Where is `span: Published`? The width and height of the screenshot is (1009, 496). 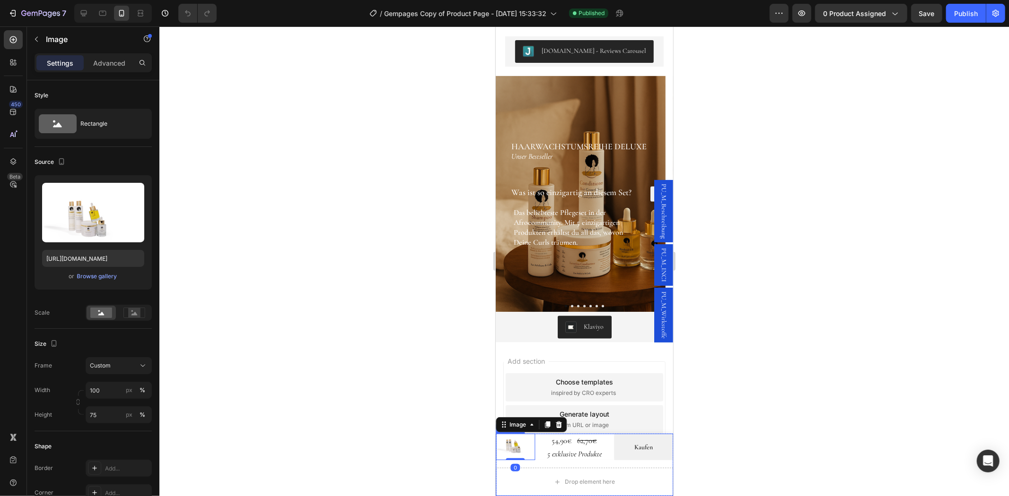 span: Published is located at coordinates (591, 13).